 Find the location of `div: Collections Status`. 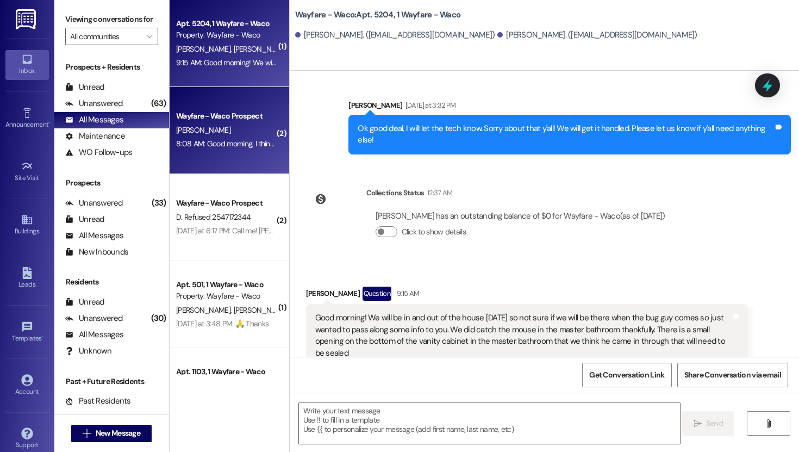

div: Collections Status is located at coordinates (395, 192).